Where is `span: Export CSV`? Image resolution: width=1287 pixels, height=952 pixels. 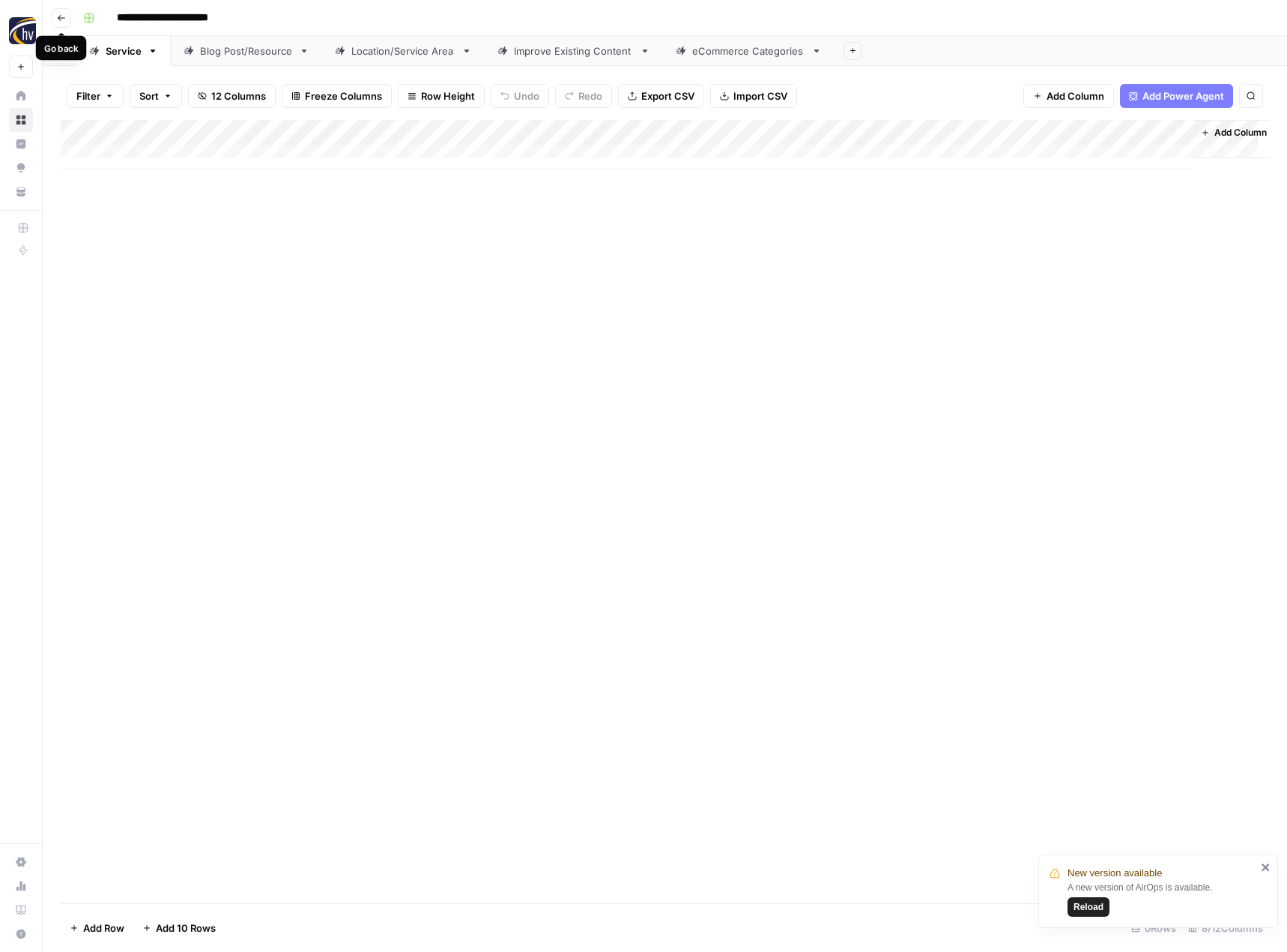 span: Export CSV is located at coordinates (667, 96).